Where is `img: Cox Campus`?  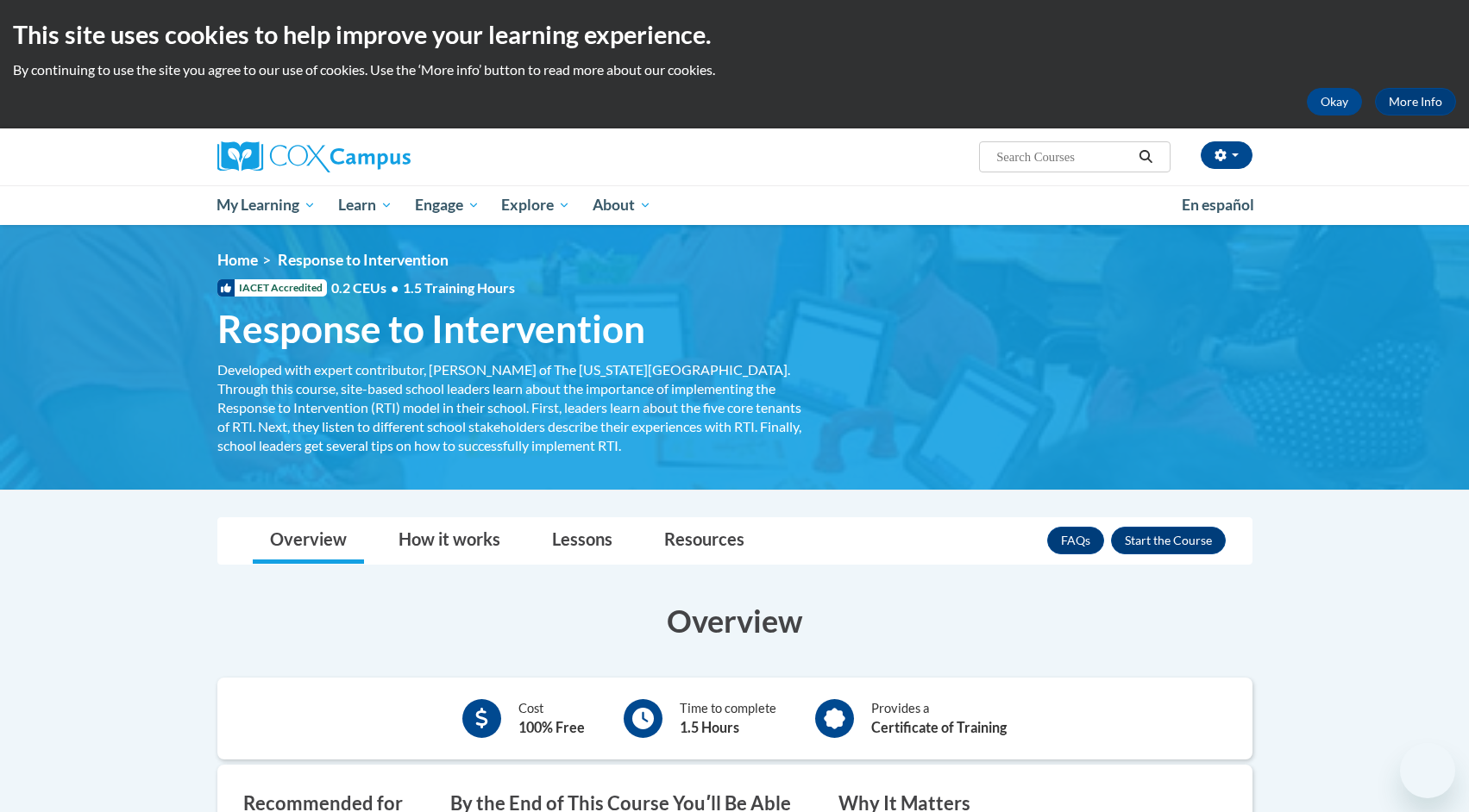 img: Cox Campus is located at coordinates (314, 157).